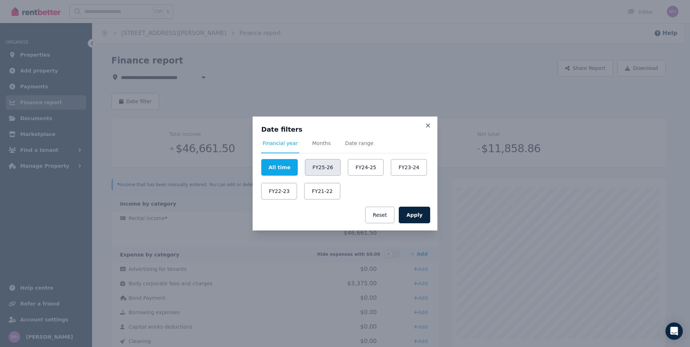 The width and height of the screenshot is (690, 347). I want to click on button: FY23-24, so click(408, 167).